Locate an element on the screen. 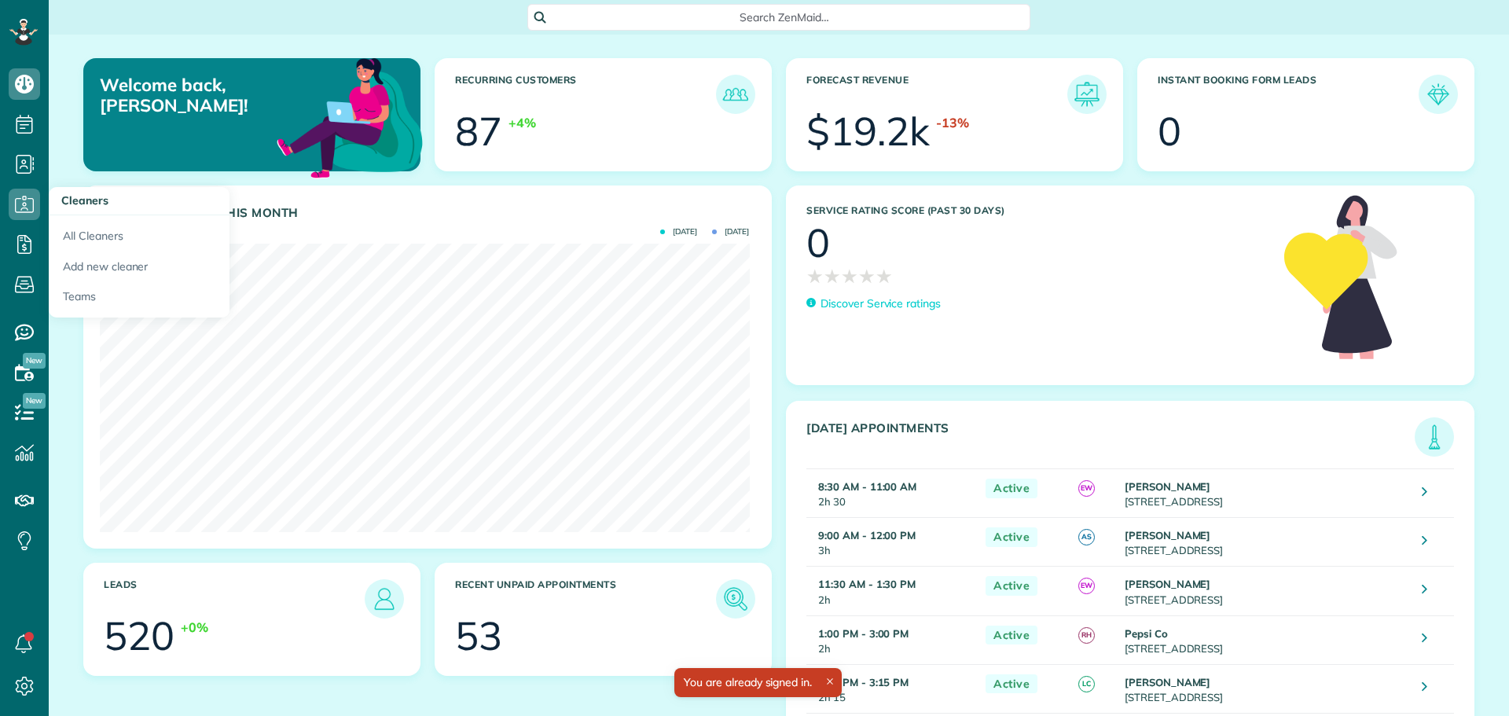  span: LC is located at coordinates (1086, 684).